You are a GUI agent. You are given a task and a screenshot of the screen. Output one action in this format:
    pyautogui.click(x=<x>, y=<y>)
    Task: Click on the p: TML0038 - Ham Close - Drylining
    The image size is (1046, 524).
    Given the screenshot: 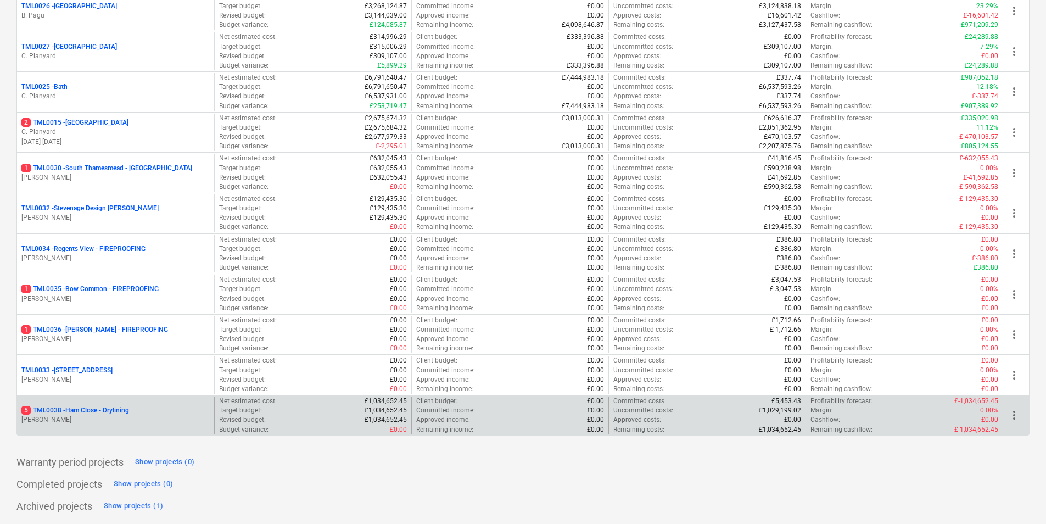 What is the action you would take?
    pyautogui.click(x=75, y=410)
    